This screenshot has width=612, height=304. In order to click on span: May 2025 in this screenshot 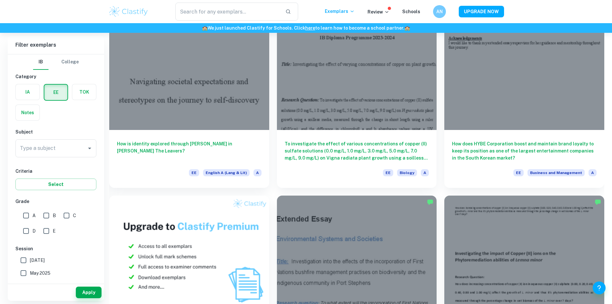, I will do `click(40, 273)`.